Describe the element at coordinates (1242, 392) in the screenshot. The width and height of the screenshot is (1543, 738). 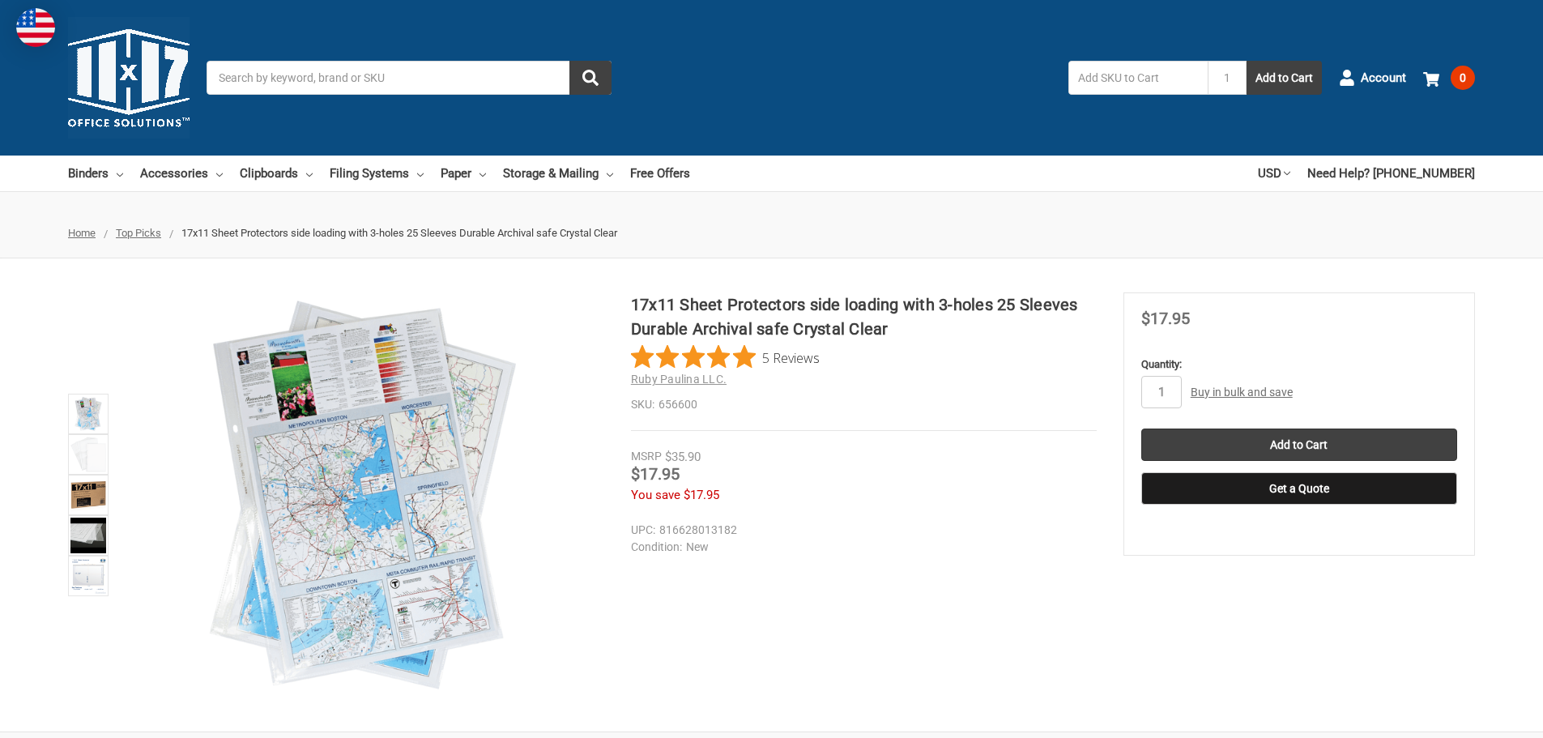
I see `a: Buy in bulk and save` at that location.